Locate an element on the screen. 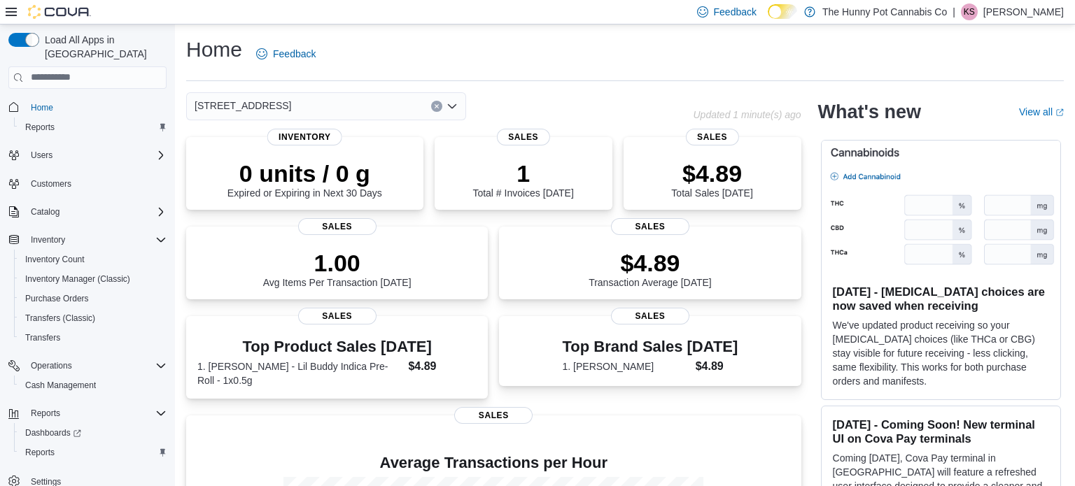 The width and height of the screenshot is (1075, 486). svg: External link is located at coordinates (1060, 113).